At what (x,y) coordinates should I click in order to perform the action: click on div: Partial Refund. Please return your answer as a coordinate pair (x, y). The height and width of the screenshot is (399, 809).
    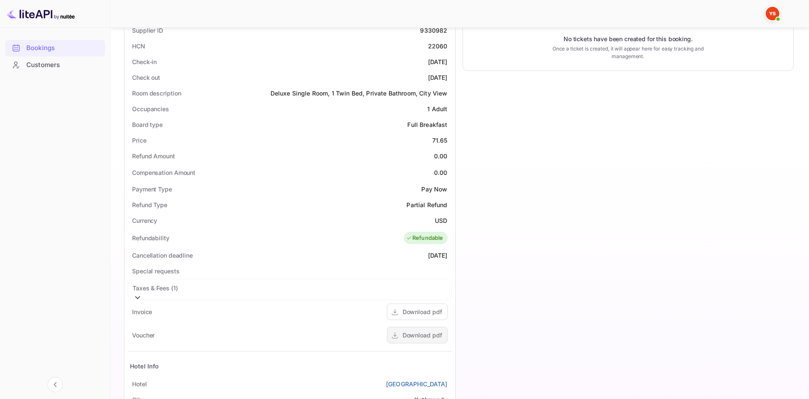
    Looking at the image, I should click on (427, 205).